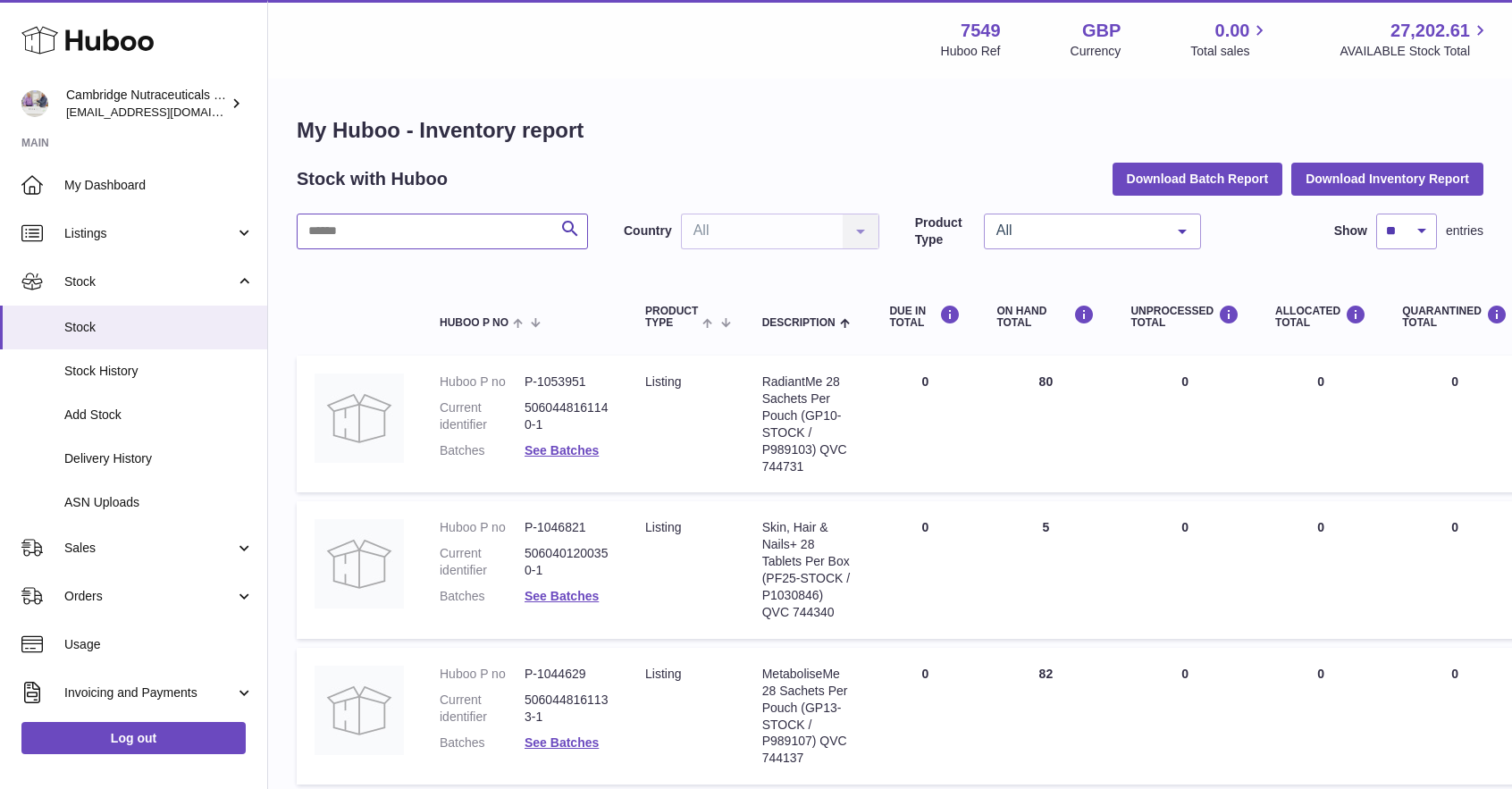 The height and width of the screenshot is (789, 1512). Describe the element at coordinates (1100, 31) in the screenshot. I see `strong: GBP` at that location.